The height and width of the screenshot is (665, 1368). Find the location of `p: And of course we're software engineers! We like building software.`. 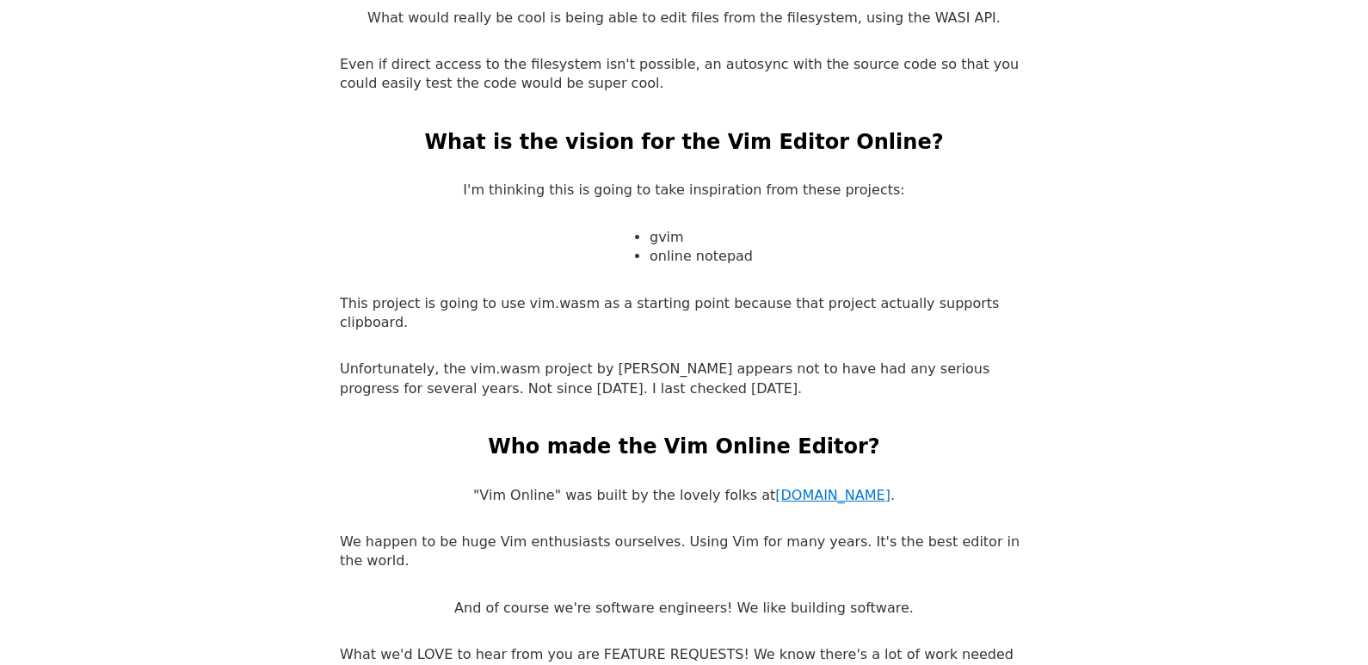

p: And of course we're software engineers! We like building software. is located at coordinates (684, 608).